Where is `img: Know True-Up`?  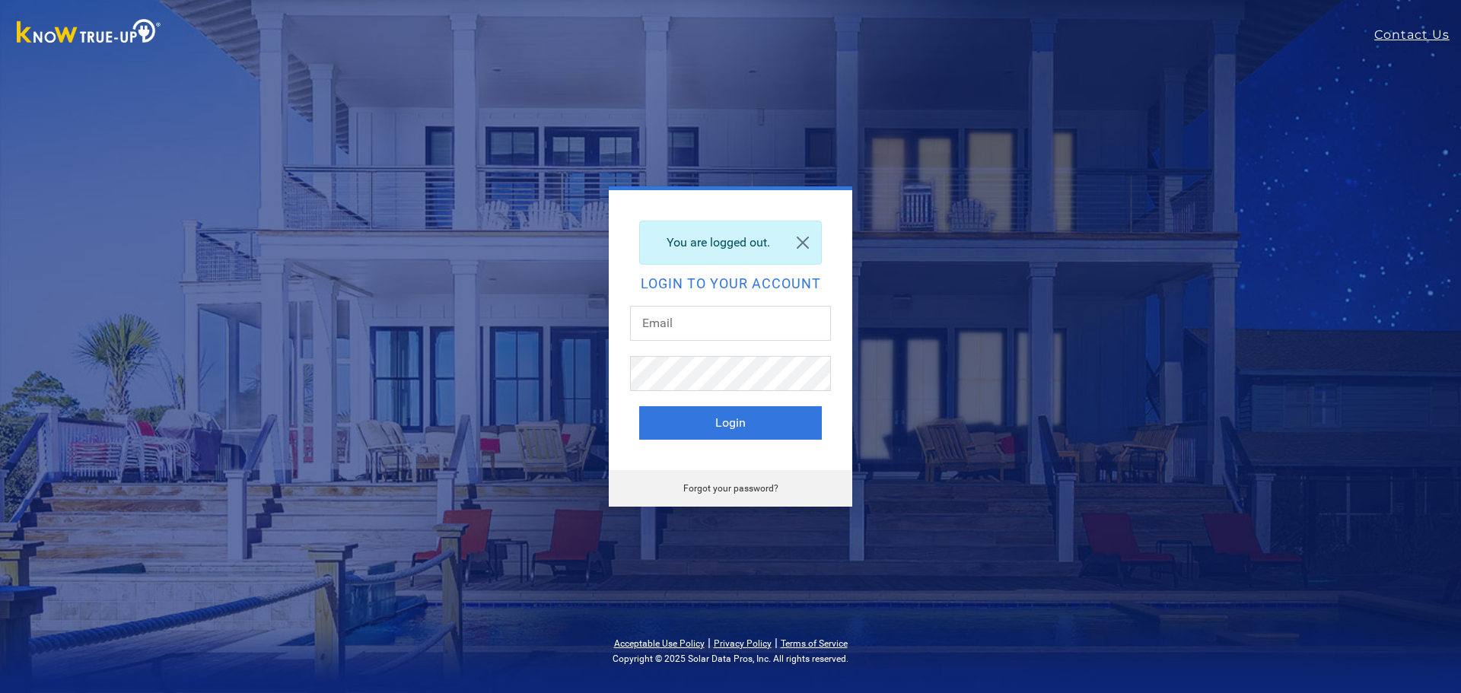 img: Know True-Up is located at coordinates (89, 33).